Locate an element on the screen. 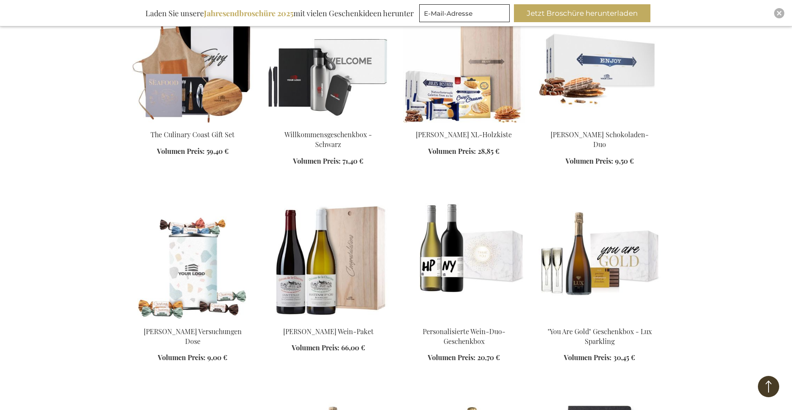 This screenshot has width=792, height=410. a: Volumen Preis: 66,00 € is located at coordinates (328, 348).